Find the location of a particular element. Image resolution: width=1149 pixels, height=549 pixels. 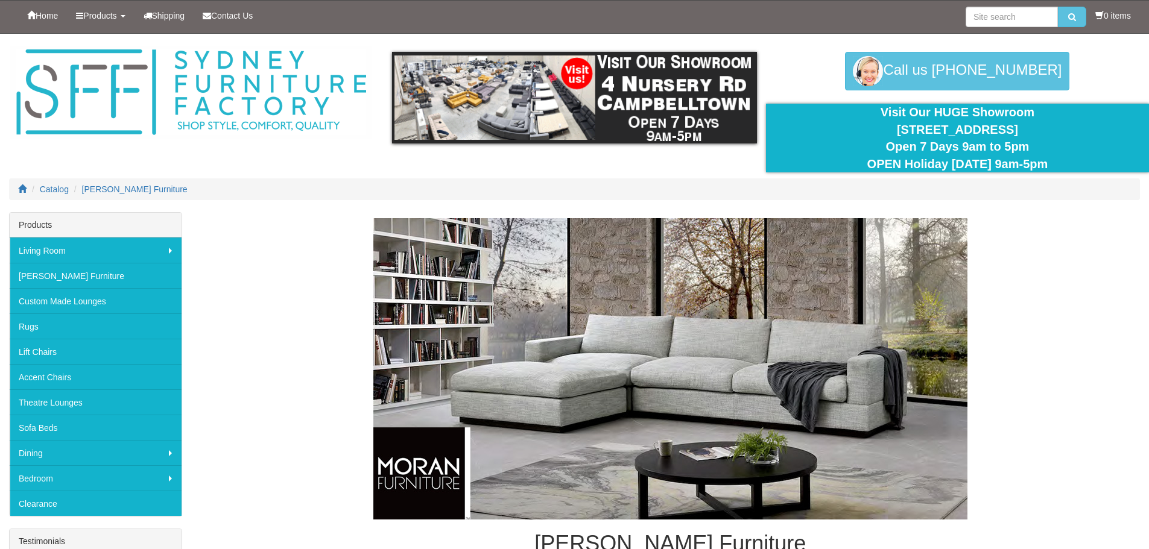

span: Shipping is located at coordinates (168, 16).